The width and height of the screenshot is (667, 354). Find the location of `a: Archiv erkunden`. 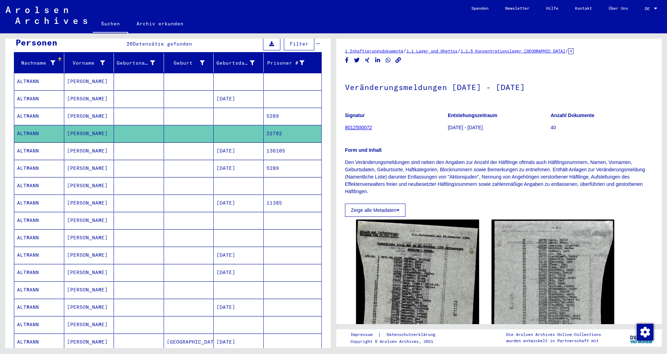

a: Archiv erkunden is located at coordinates (160, 24).